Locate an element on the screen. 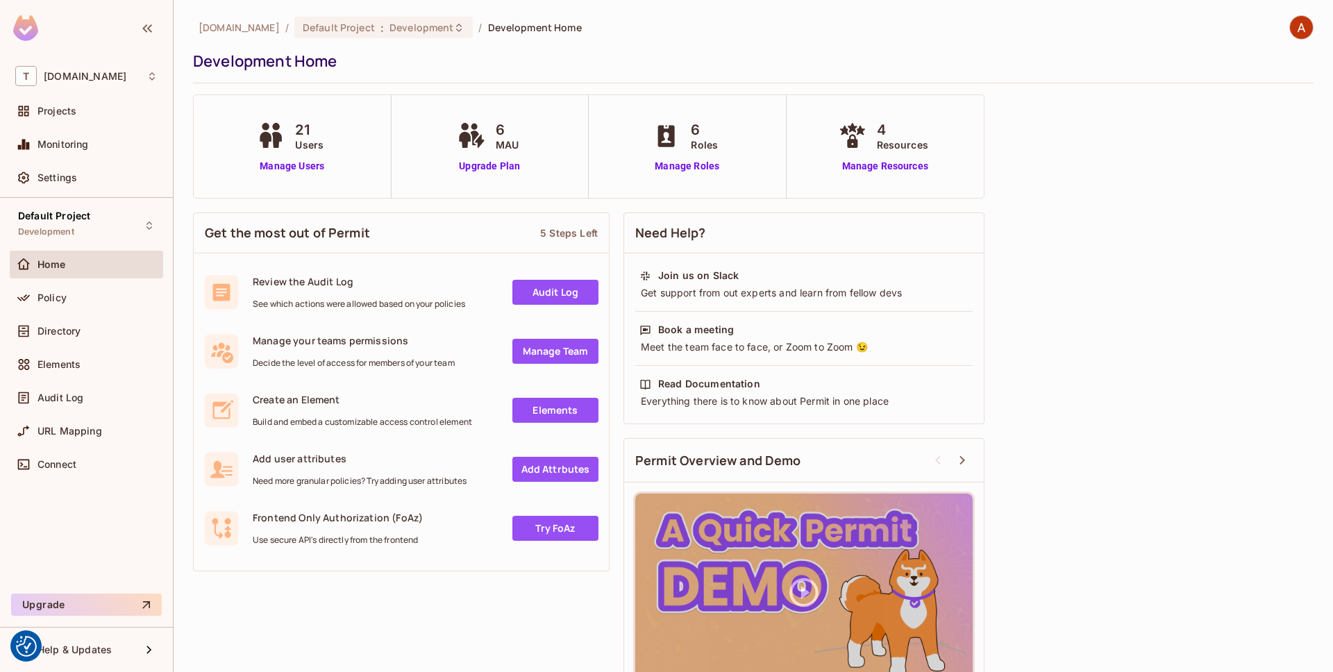  a: Elements is located at coordinates (555, 410).